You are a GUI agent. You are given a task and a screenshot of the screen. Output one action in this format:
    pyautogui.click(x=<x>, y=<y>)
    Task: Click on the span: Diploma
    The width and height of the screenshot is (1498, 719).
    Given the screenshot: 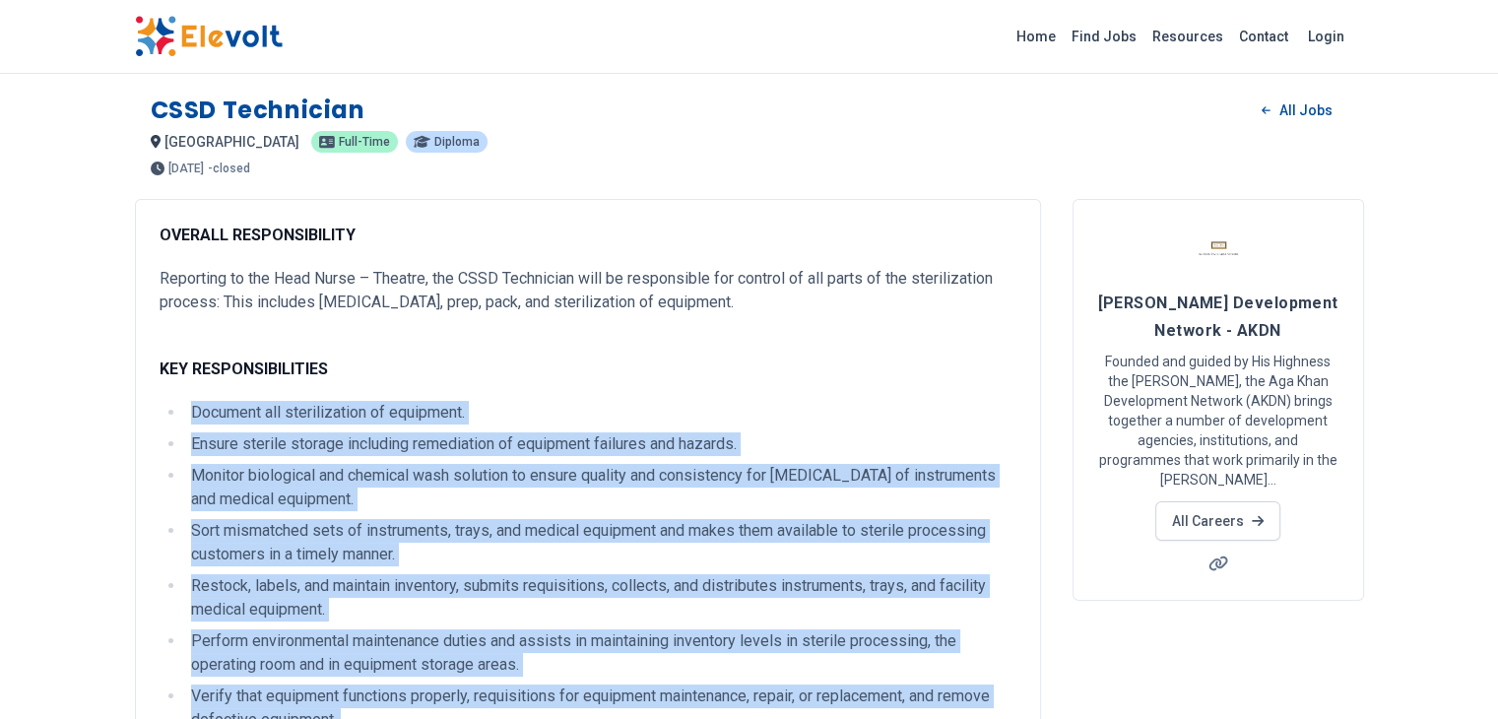 What is the action you would take?
    pyautogui.click(x=457, y=142)
    